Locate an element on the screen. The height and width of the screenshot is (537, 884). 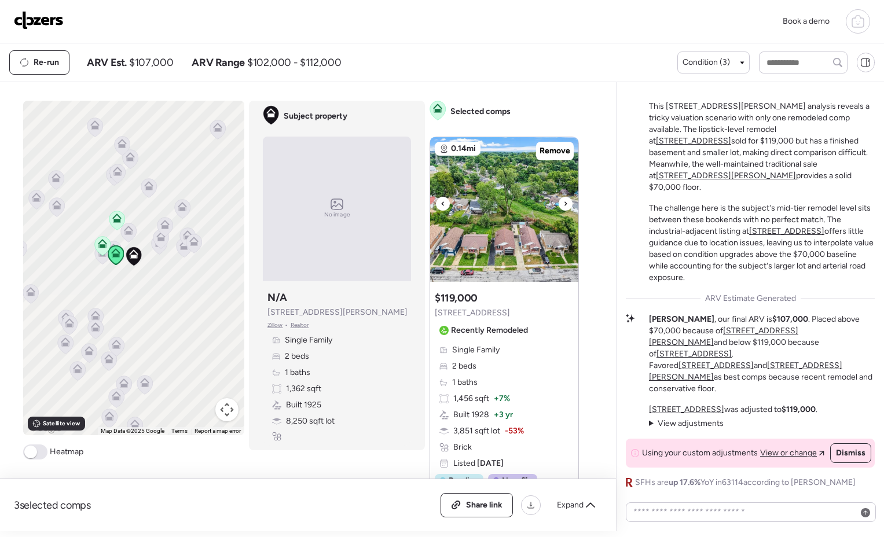
span: + 3 yr is located at coordinates (503, 415).